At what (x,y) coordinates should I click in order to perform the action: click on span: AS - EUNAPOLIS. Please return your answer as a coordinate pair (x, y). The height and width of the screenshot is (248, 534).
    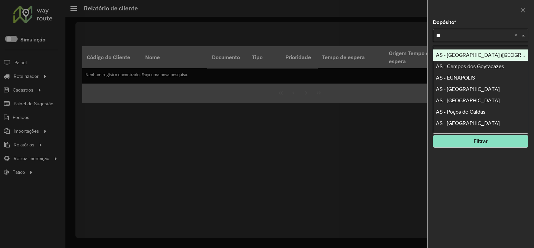
    Looking at the image, I should click on (455, 77).